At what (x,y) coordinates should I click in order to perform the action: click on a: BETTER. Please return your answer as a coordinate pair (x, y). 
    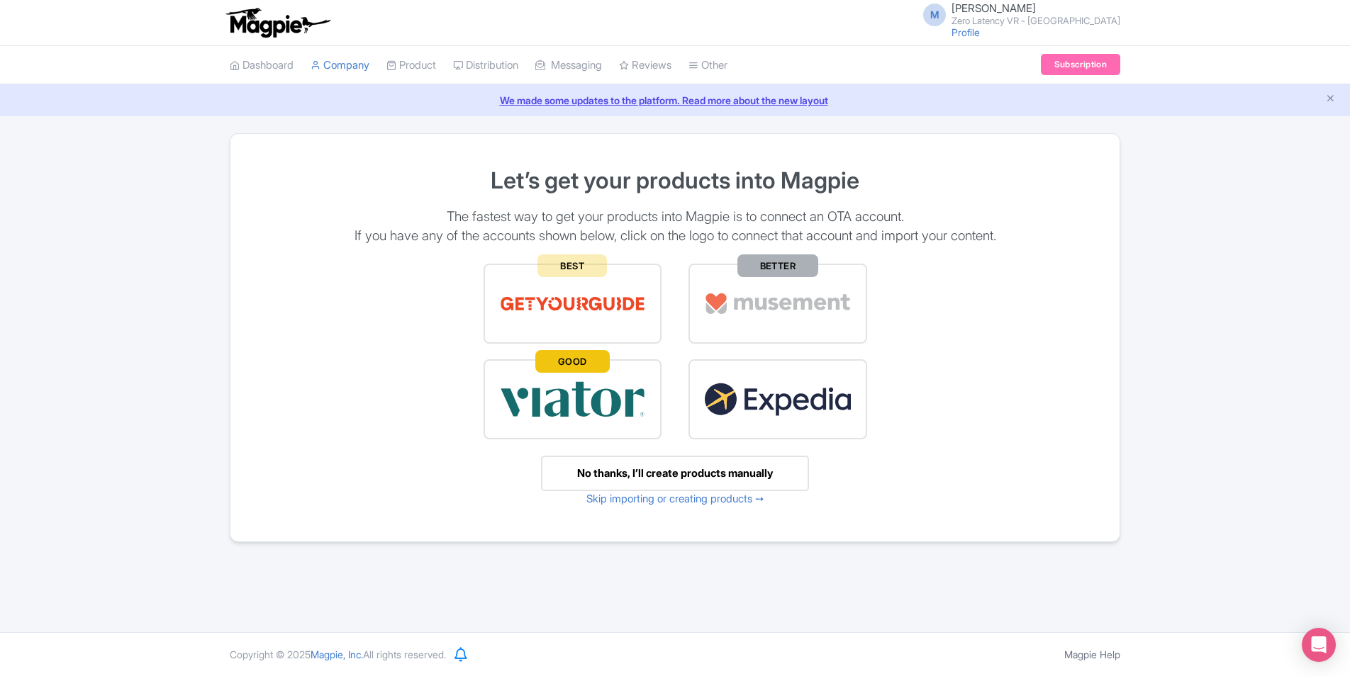
    Looking at the image, I should click on (778, 304).